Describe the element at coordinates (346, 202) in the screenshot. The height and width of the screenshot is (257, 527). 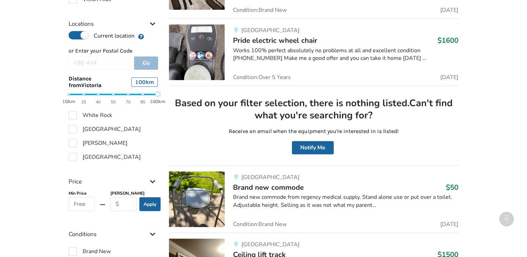
I see `div: Brand new commode from regency medical supply. Stand alone use or put over a toilet. Adjustable h...` at that location.